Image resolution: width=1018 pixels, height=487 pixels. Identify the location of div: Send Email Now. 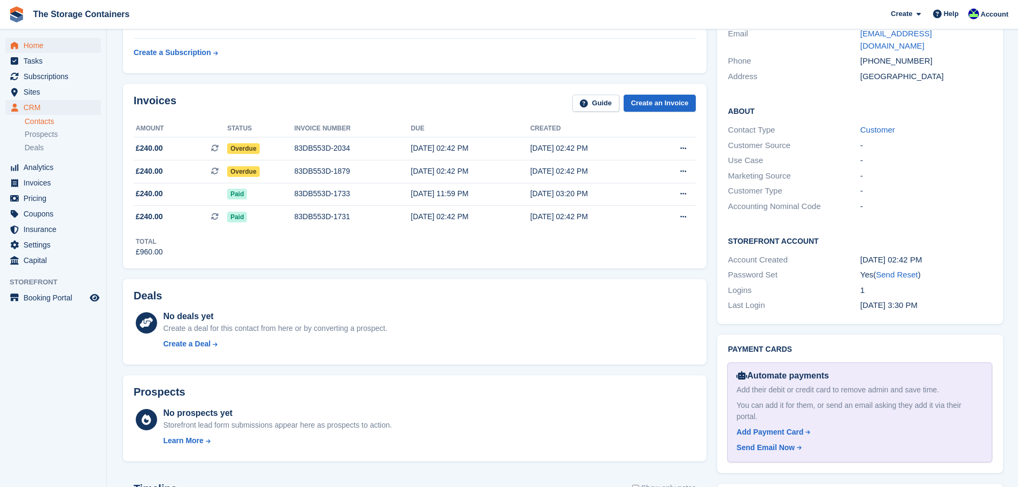
(765, 447).